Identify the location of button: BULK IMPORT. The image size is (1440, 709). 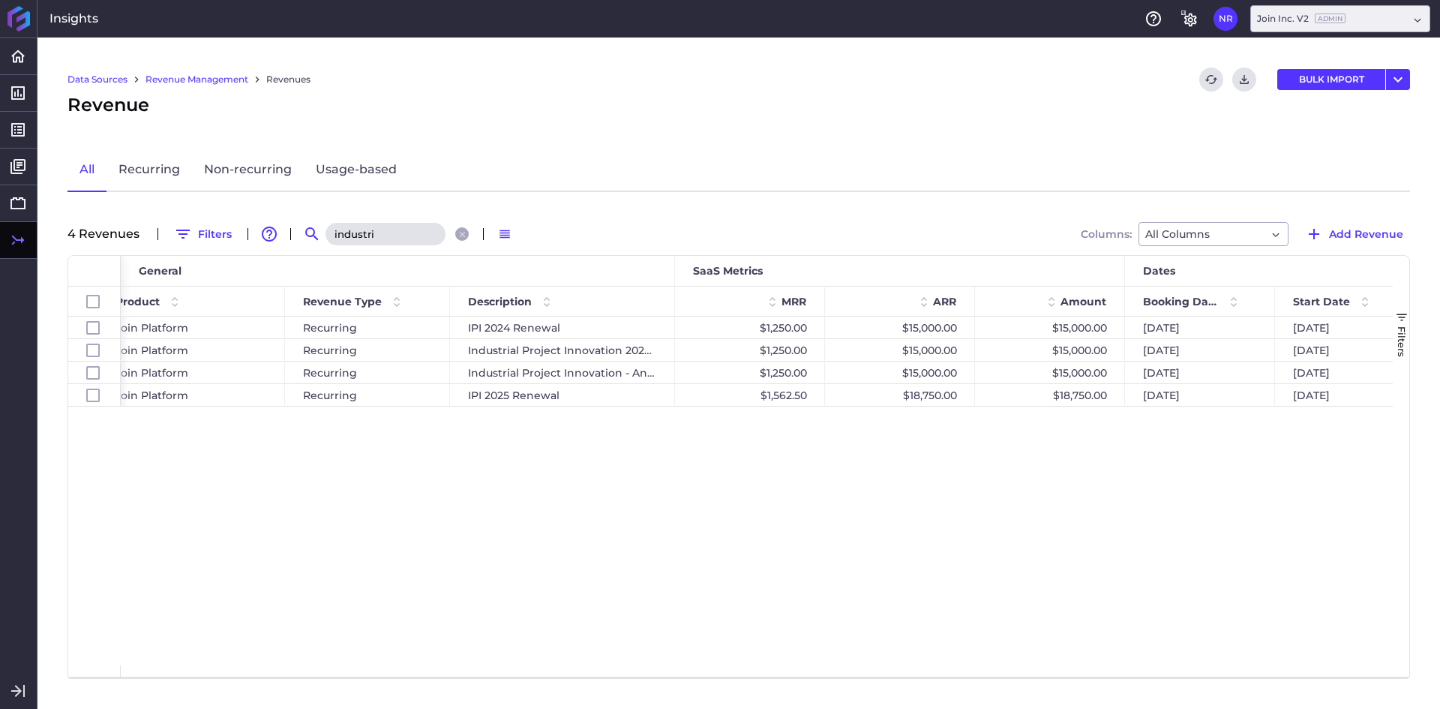
(1332, 80).